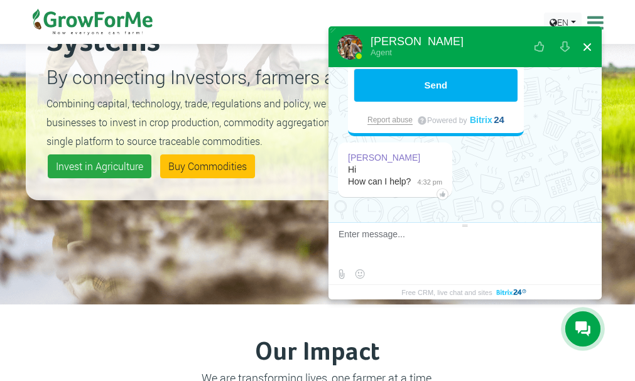 This screenshot has width=635, height=381. What do you see at coordinates (447, 121) in the screenshot?
I see `span: Powered by` at bounding box center [447, 121].